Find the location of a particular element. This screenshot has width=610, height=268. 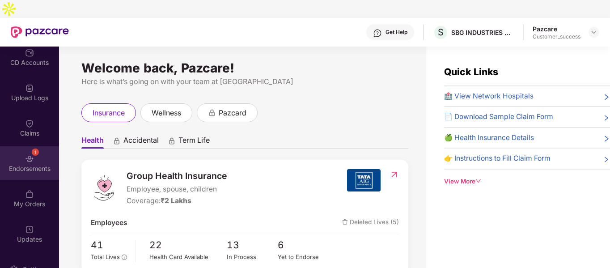

img: svg+xml;base64,PHN2ZyBpZD0iSGVscC0zMngzMiIgeG1sbnM9Imh0dHA6Ly93d3cudzMub3JnLzIwMDAvc3ZnIiB3aWR0aD... is located at coordinates (378, 33).